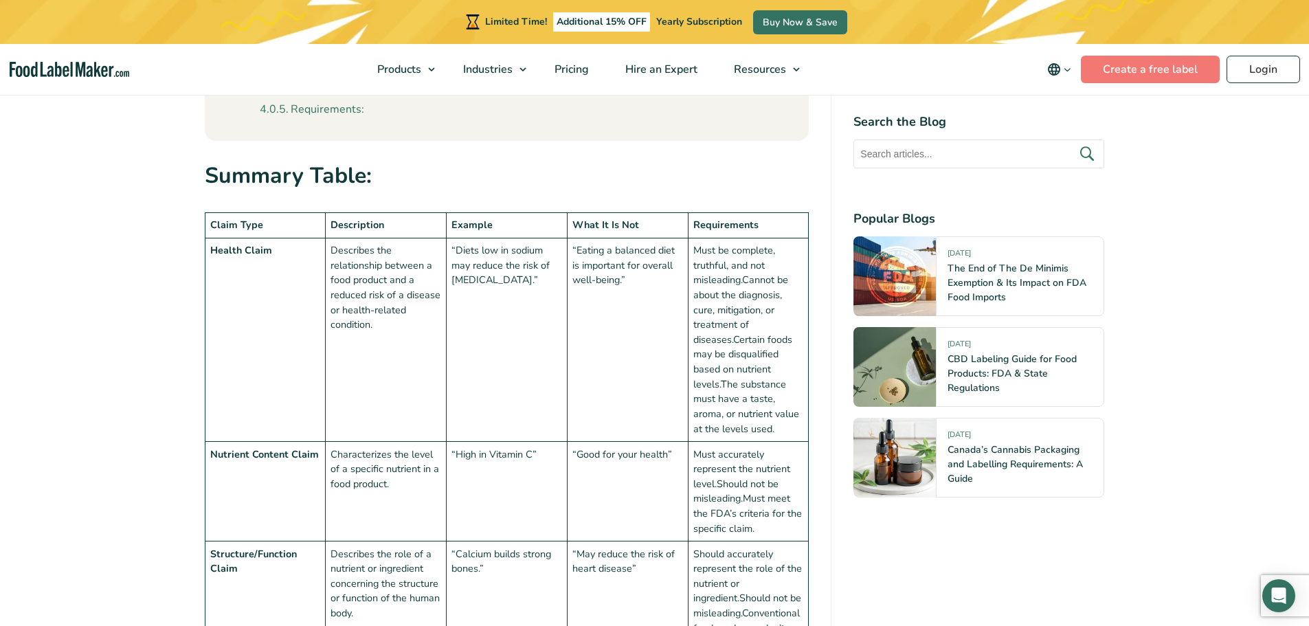  I want to click on td: “High in Vitamin C”, so click(507, 491).